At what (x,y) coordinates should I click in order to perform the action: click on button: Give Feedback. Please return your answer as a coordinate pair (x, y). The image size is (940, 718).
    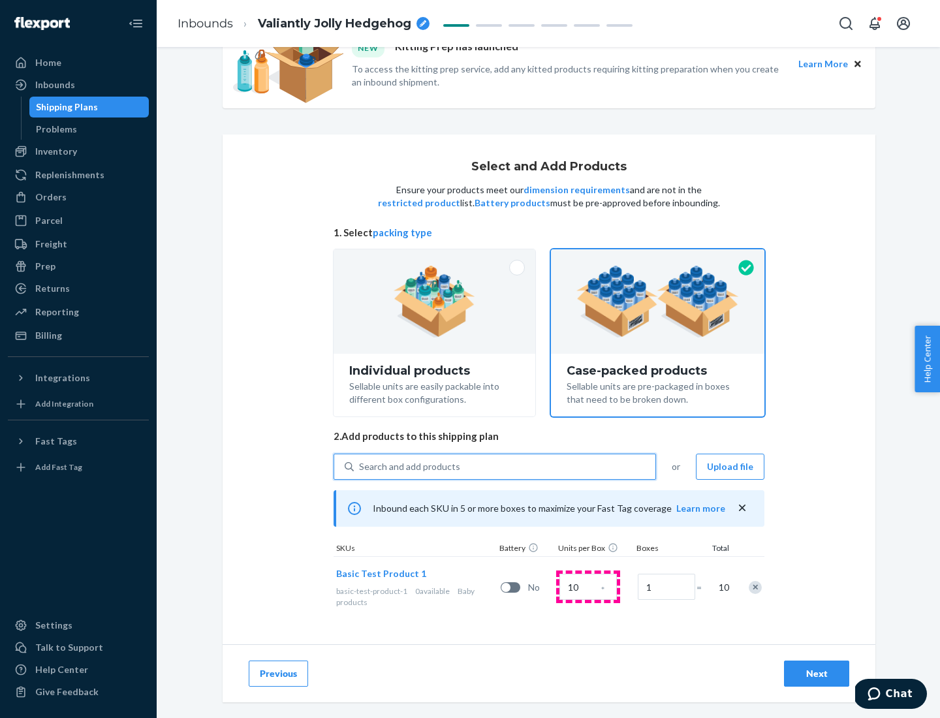
    Looking at the image, I should click on (78, 692).